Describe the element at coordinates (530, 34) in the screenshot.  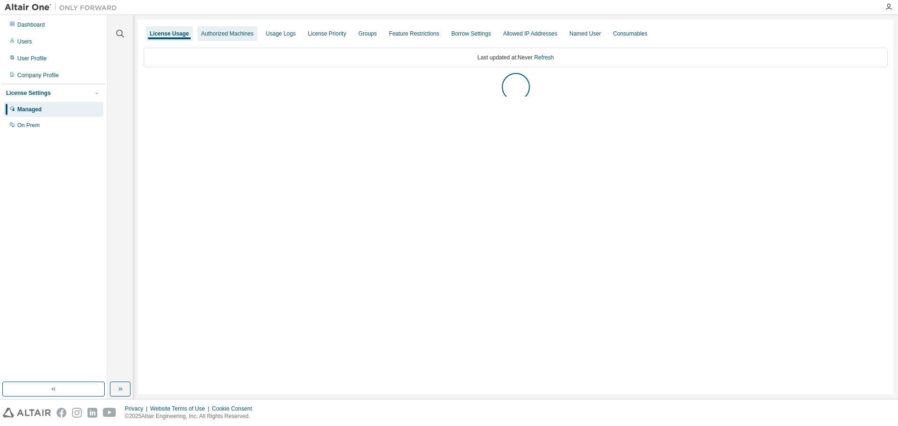
I see `div: Allowed IP Addresses` at that location.